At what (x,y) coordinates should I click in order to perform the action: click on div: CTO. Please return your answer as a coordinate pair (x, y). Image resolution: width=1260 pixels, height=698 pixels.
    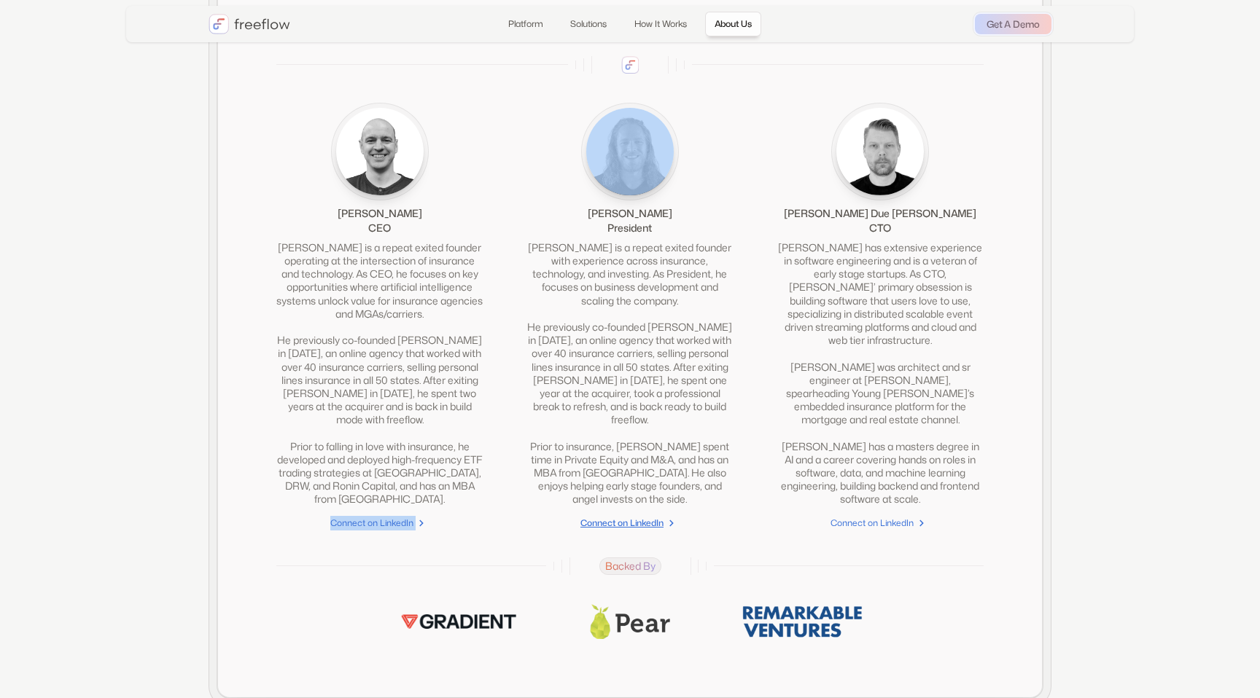
    Looking at the image, I should click on (880, 228).